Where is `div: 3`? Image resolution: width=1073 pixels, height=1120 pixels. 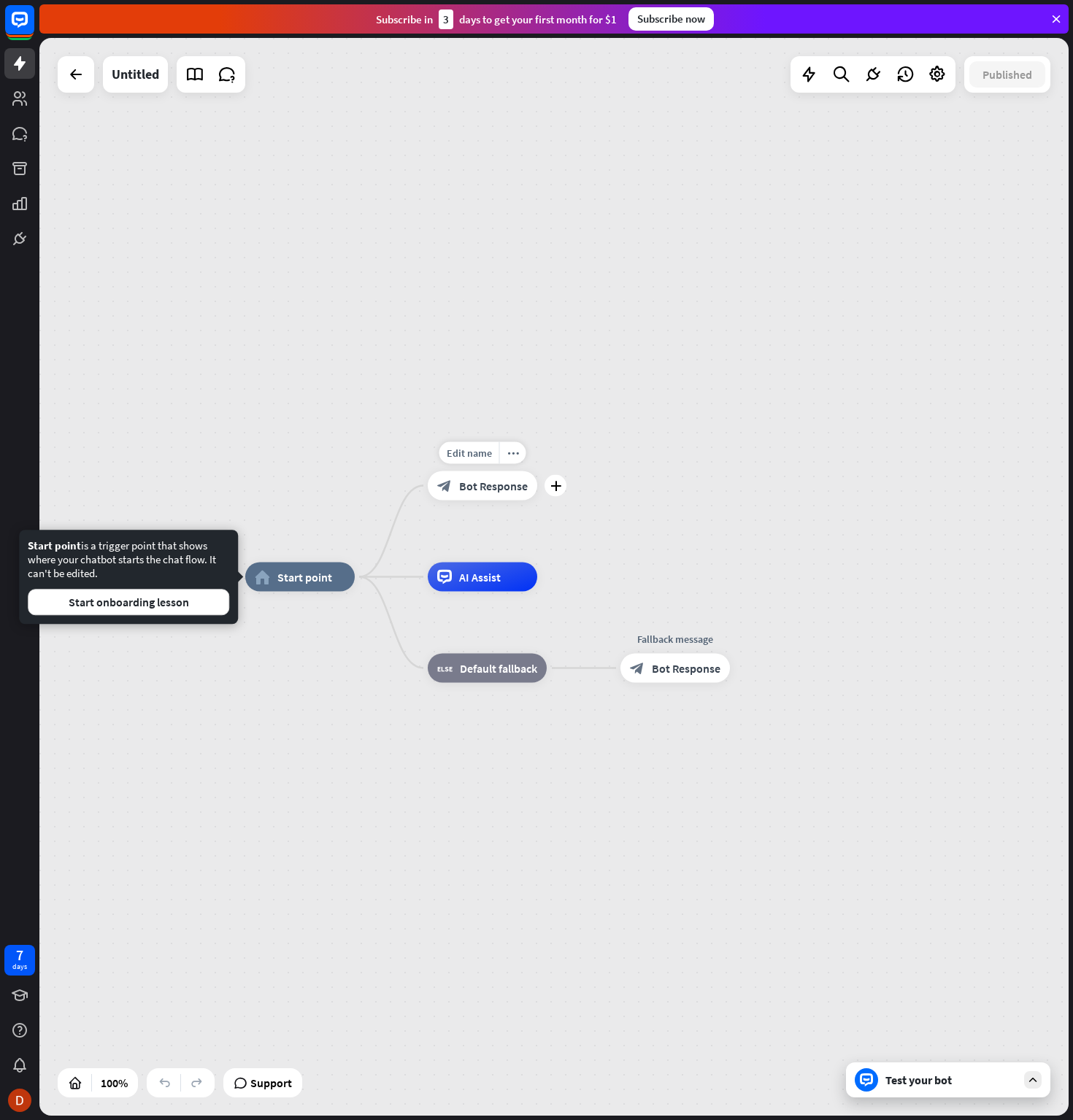 div: 3 is located at coordinates (446, 19).